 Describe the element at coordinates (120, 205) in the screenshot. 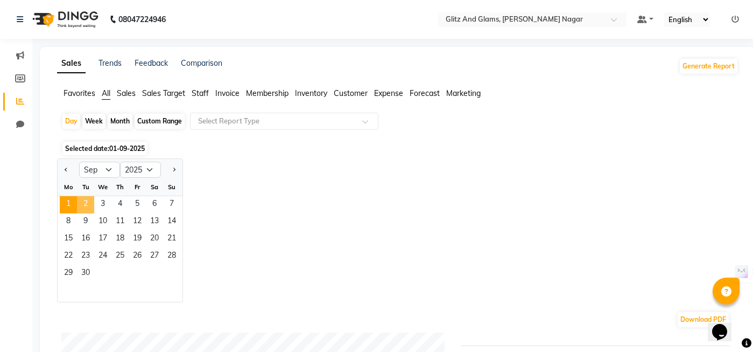

I see `span: 4` at that location.